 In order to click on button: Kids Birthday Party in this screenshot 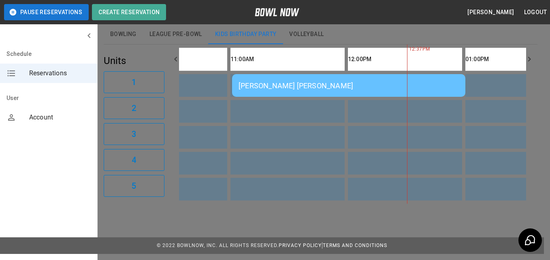, I will do `click(246, 34)`.